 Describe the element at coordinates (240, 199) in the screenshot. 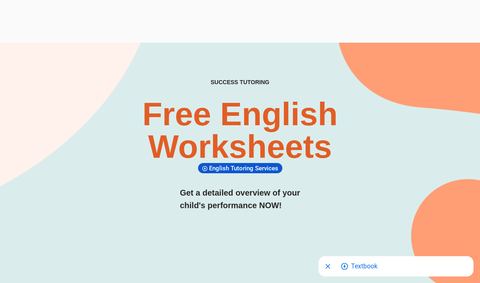

I see `h3: Get a detailed overview of your child's performance NOW!` at that location.